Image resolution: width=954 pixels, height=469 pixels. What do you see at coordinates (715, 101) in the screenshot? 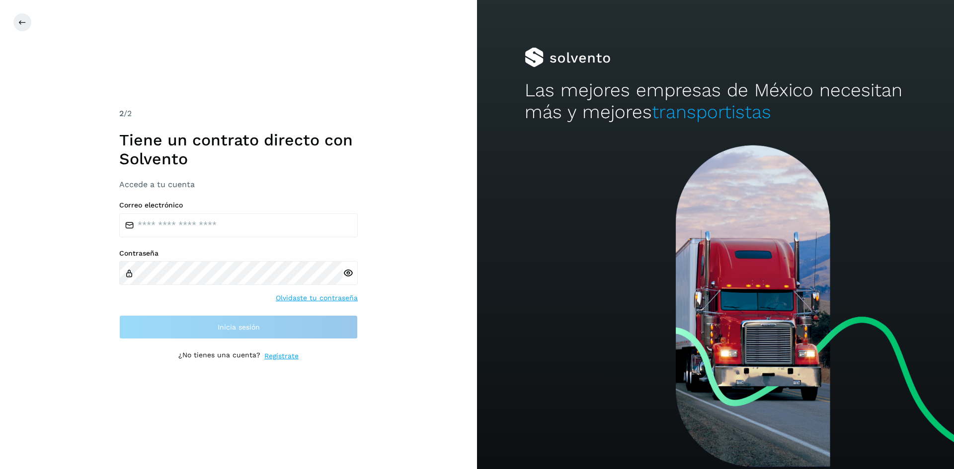
I see `h2: Las mejores empresas de México necesitan más y mejores` at bounding box center [715, 101].